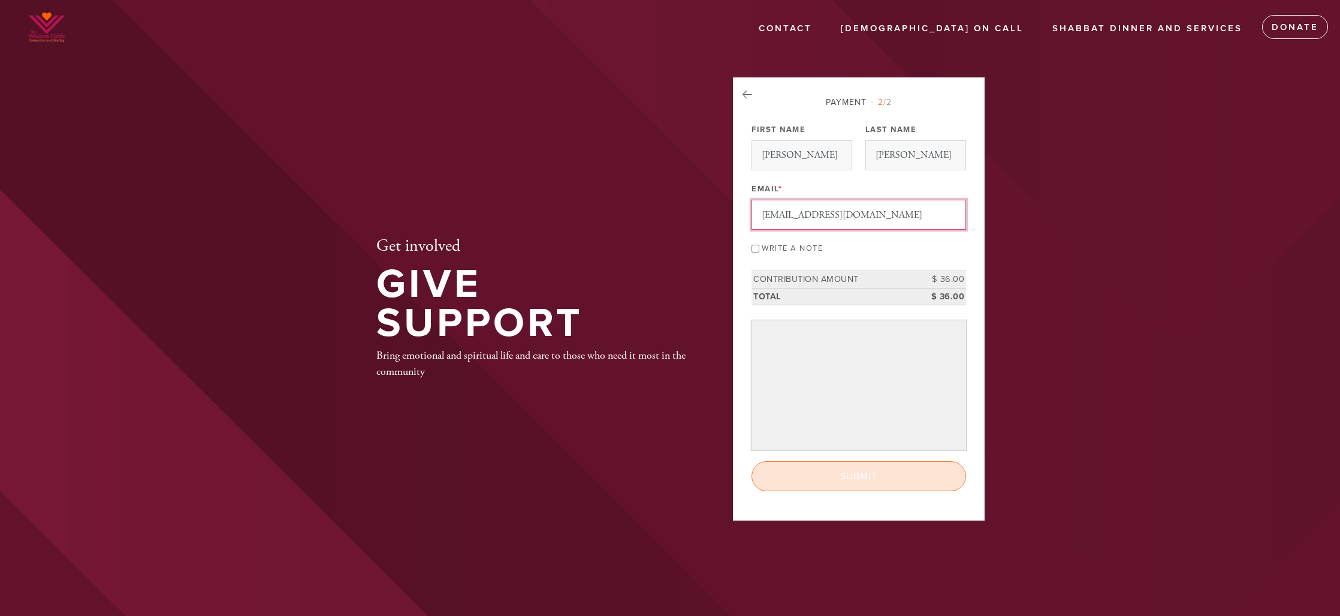 The image size is (1340, 616). I want to click on td: Total, so click(832, 296).